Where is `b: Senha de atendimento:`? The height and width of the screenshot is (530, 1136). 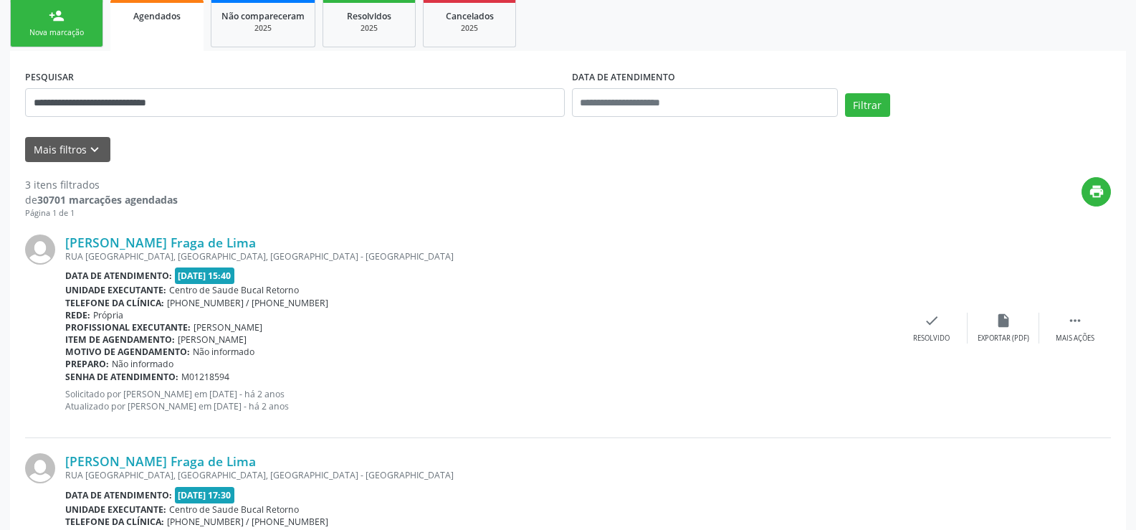 b: Senha de atendimento: is located at coordinates (122, 376).